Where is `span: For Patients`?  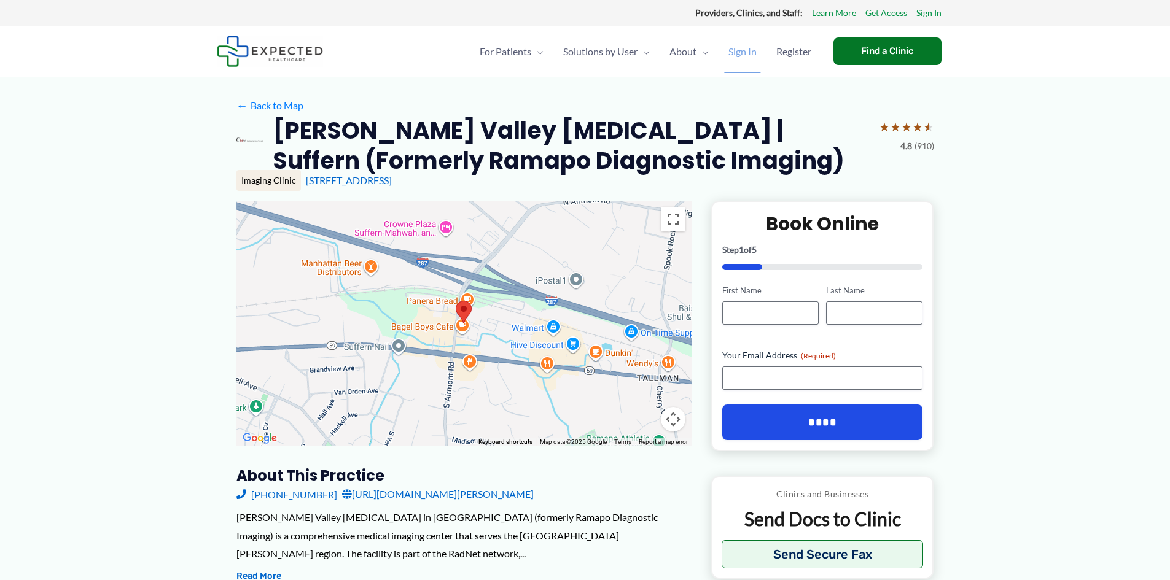
span: For Patients is located at coordinates (505, 52).